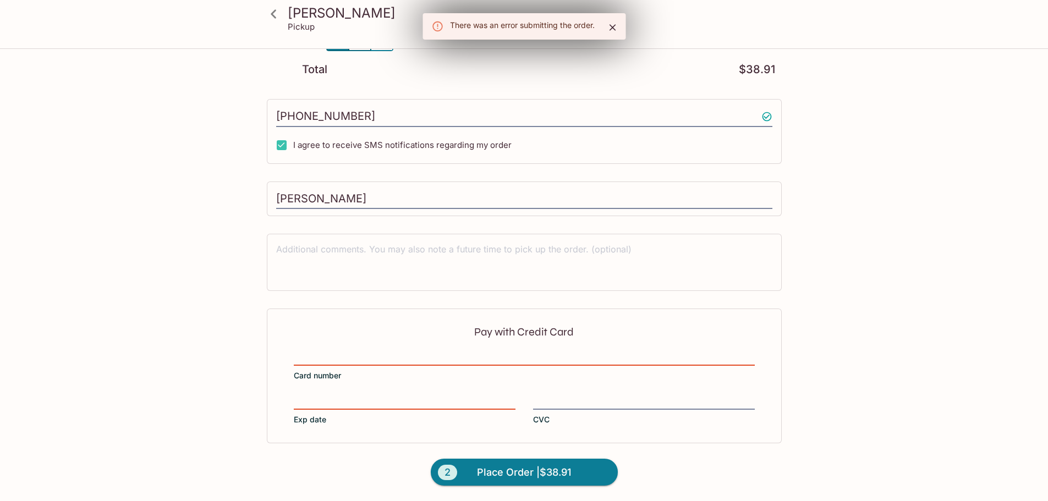 The height and width of the screenshot is (501, 1048). What do you see at coordinates (541, 420) in the screenshot?
I see `span: CVC` at bounding box center [541, 420].